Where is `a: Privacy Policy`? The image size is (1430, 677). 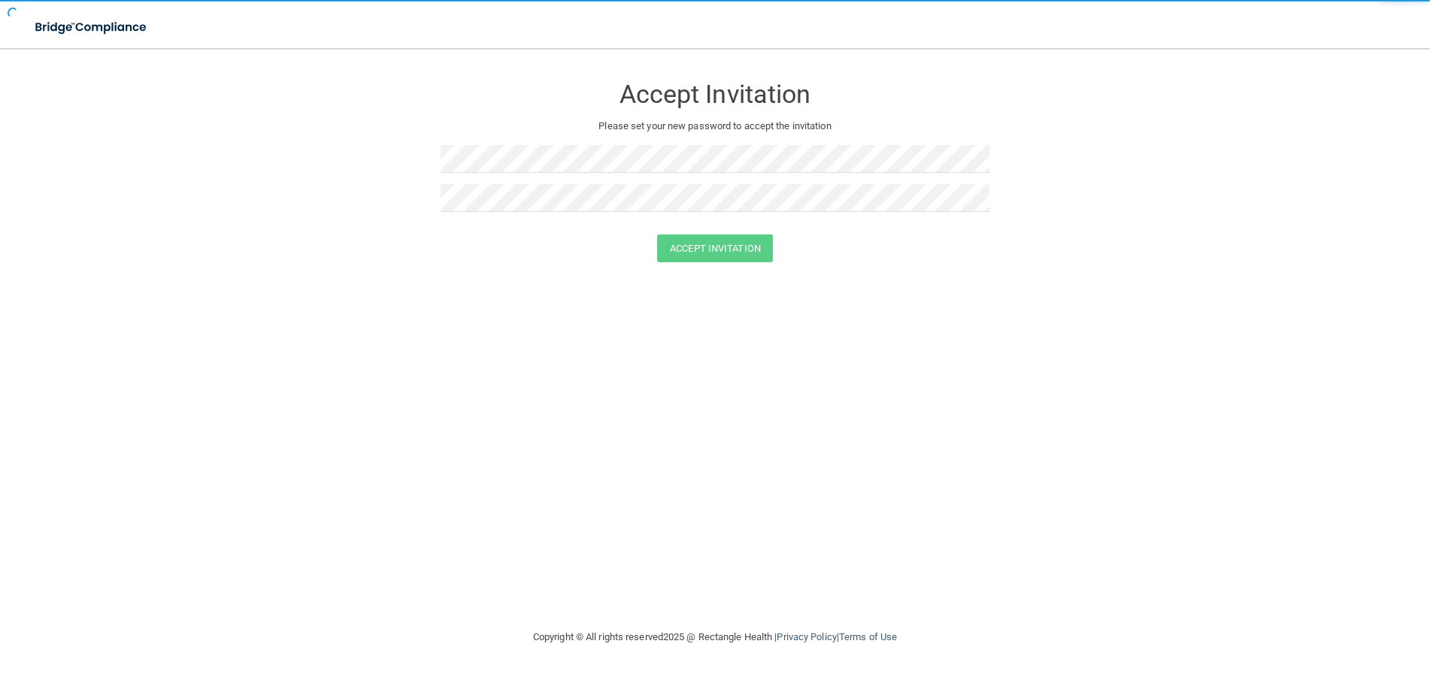
a: Privacy Policy is located at coordinates (806, 637).